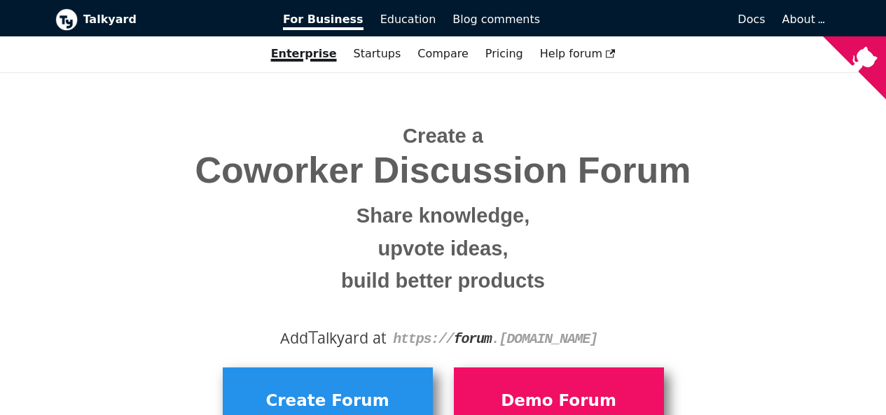 The width and height of the screenshot is (886, 415). I want to click on strong: forum, so click(473, 339).